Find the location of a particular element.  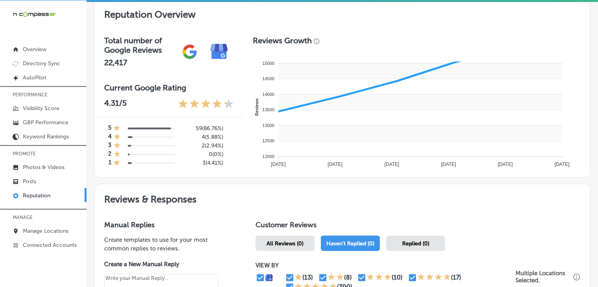

h5: 59 ( 86.76% ) is located at coordinates (205, 128).